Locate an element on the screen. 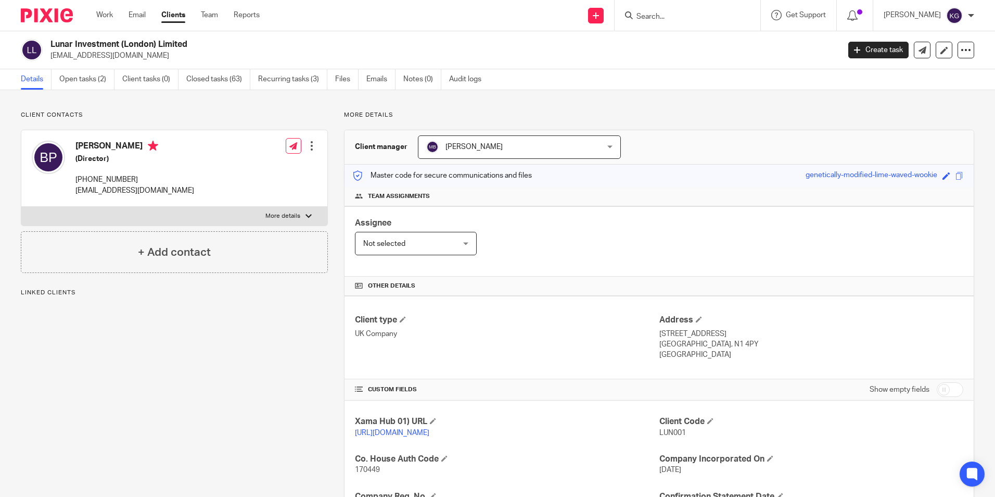 This screenshot has width=995, height=497. span: Get Support is located at coordinates (806, 15).